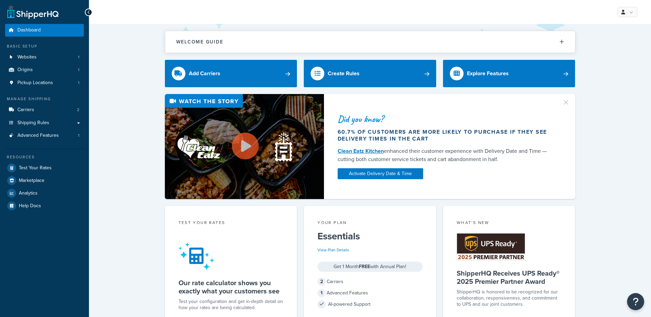 This screenshot has height=317, width=651. What do you see at coordinates (35, 83) in the screenshot?
I see `span: Pickup Locations` at bounding box center [35, 83].